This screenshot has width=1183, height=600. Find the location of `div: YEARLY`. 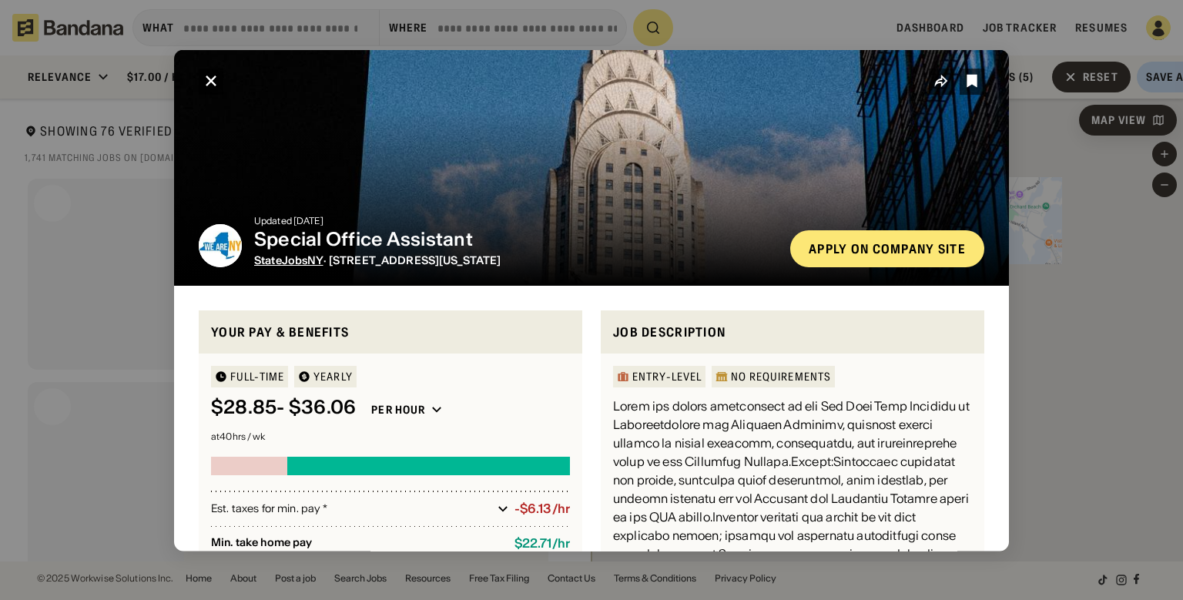

div: YEARLY is located at coordinates (333, 377).